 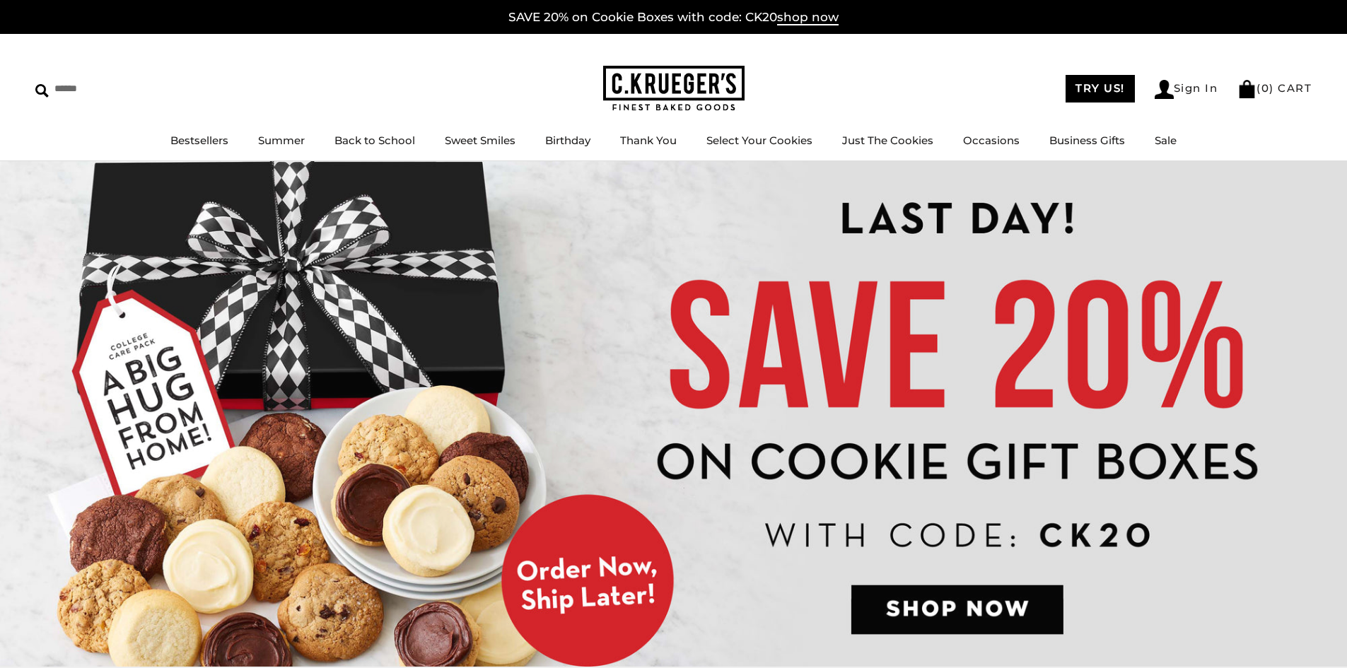 What do you see at coordinates (199, 140) in the screenshot?
I see `a: Bestsellers` at bounding box center [199, 140].